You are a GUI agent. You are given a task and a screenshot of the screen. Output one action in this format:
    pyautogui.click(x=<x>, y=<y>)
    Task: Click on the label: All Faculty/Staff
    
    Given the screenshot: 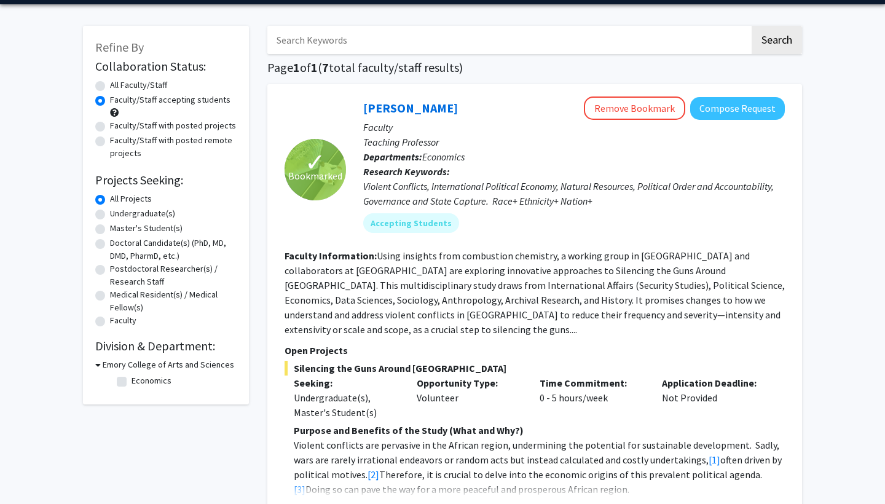 What is the action you would take?
    pyautogui.click(x=138, y=85)
    